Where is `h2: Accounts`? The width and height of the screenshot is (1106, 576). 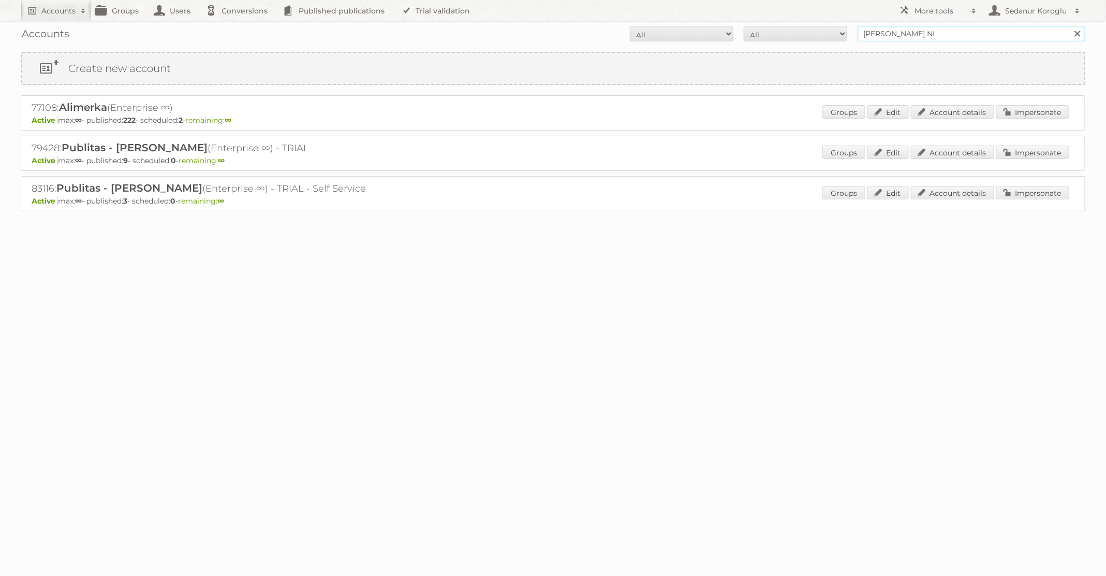 h2: Accounts is located at coordinates (59, 11).